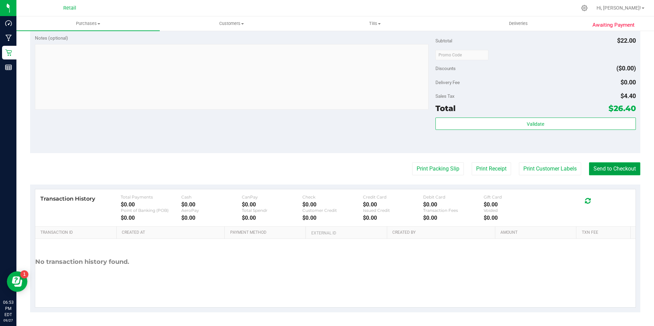  I want to click on span: Delivery Fee, so click(447, 82).